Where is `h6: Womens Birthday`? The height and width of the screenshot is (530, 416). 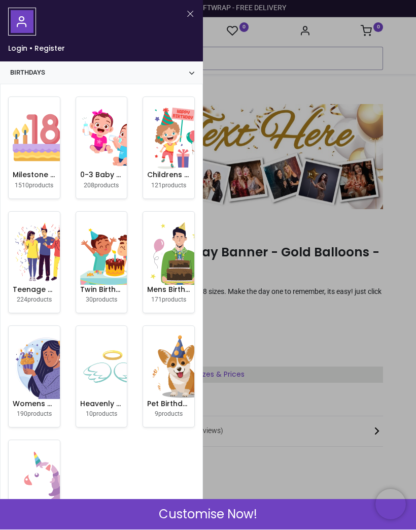 h6: Womens Birthday is located at coordinates (34, 404).